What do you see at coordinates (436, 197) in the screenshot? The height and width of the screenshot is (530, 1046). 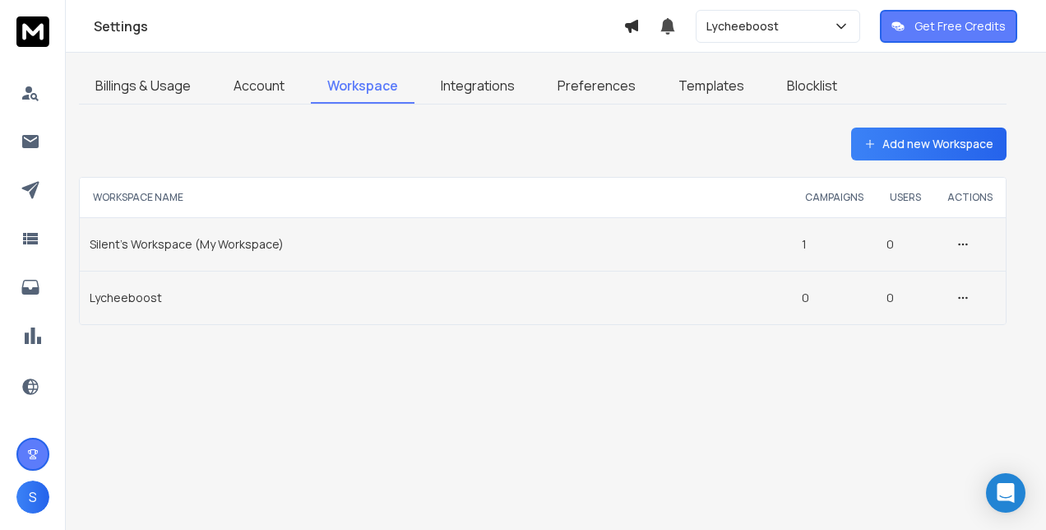 I see `th: WORKSPACE NAME` at bounding box center [436, 197].